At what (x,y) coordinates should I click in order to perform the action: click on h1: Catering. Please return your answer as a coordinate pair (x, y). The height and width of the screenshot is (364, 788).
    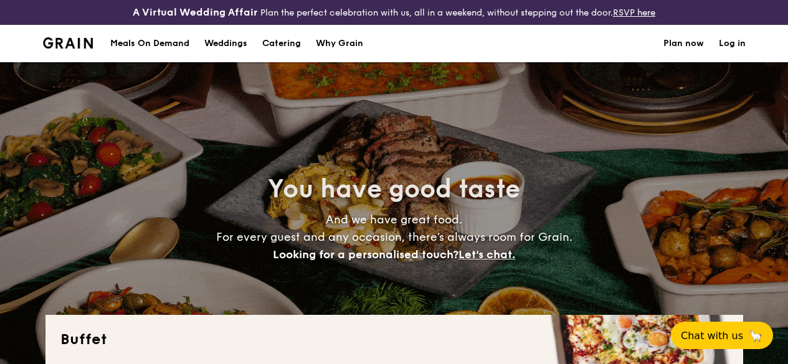
    Looking at the image, I should click on (282, 44).